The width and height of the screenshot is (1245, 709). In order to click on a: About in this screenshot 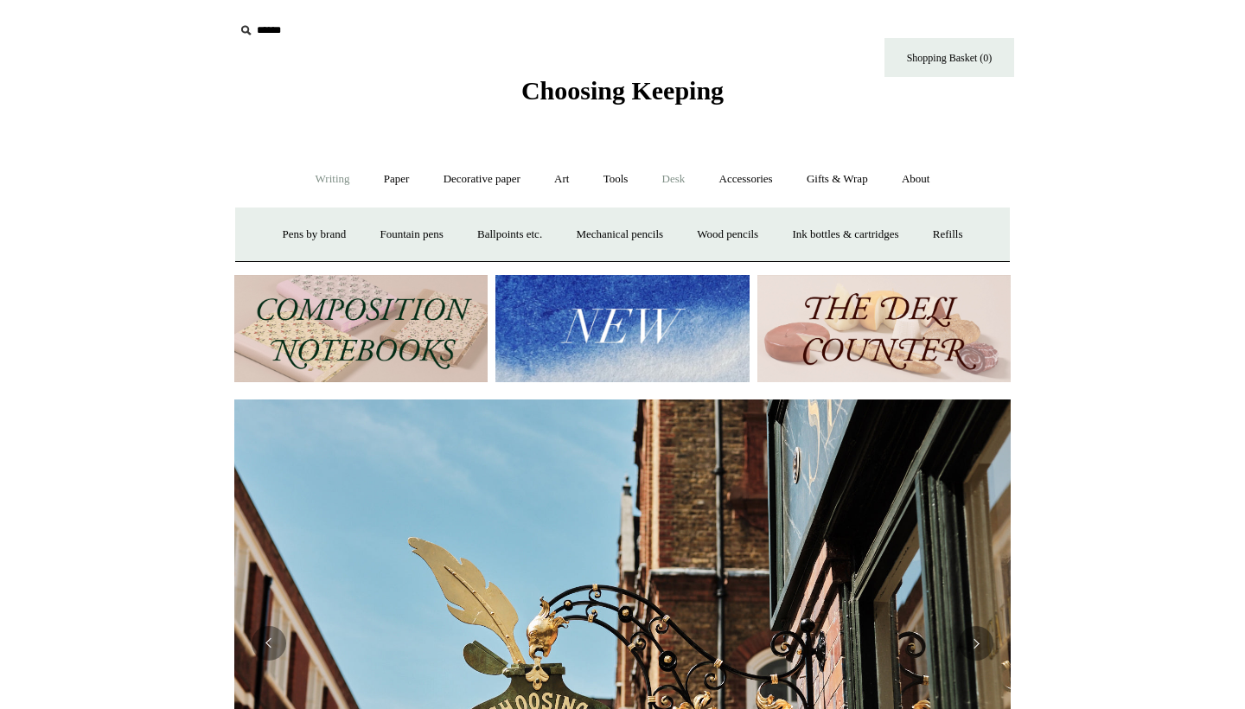, I will do `click(916, 179)`.